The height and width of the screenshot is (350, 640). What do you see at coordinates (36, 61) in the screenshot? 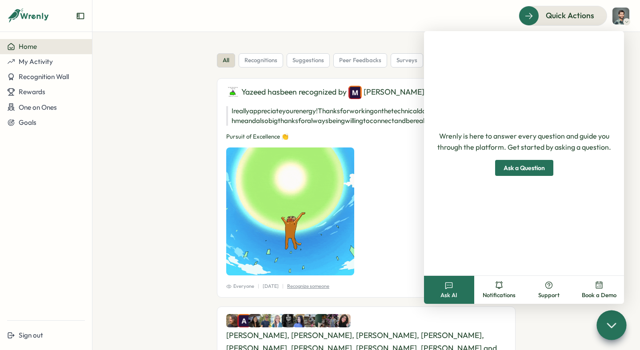
I see `span: My Activity` at bounding box center [36, 61].